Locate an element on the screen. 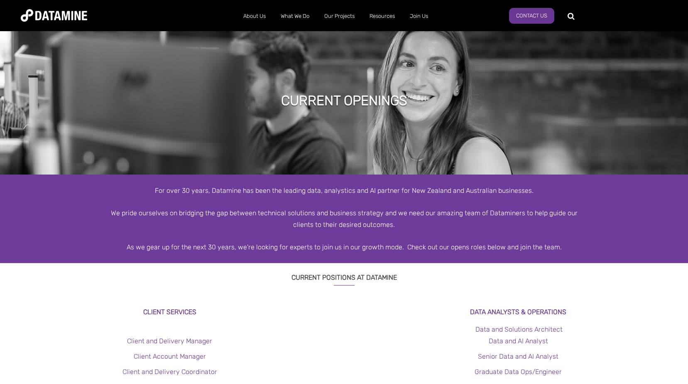  h3: CURRENT POSITIONS AT DATAMINE is located at coordinates (344, 274).